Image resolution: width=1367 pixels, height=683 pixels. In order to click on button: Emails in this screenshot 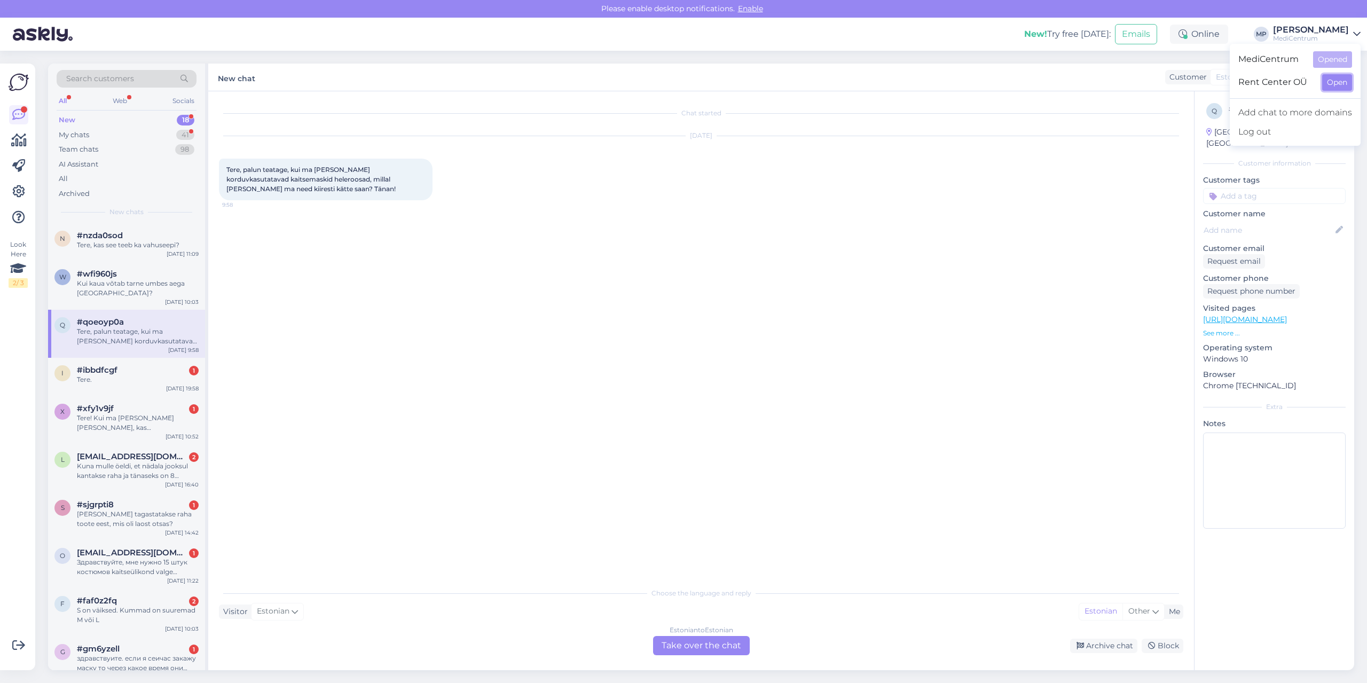, I will do `click(1136, 34)`.